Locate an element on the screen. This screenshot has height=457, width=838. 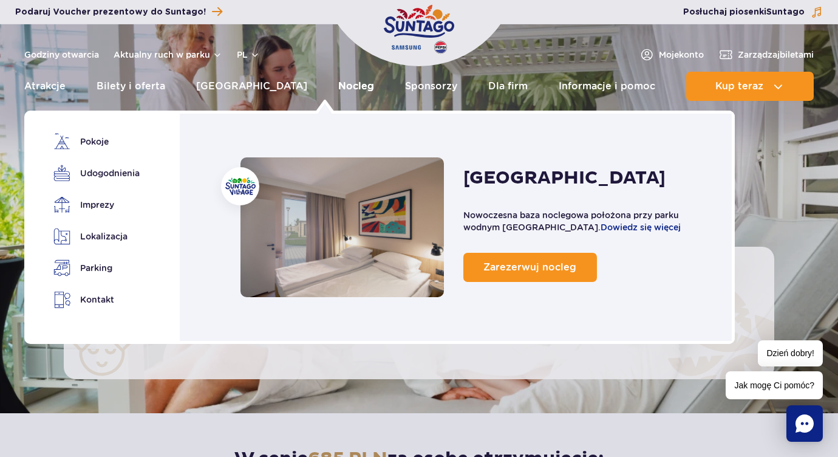
a: Dla firm is located at coordinates (508, 86).